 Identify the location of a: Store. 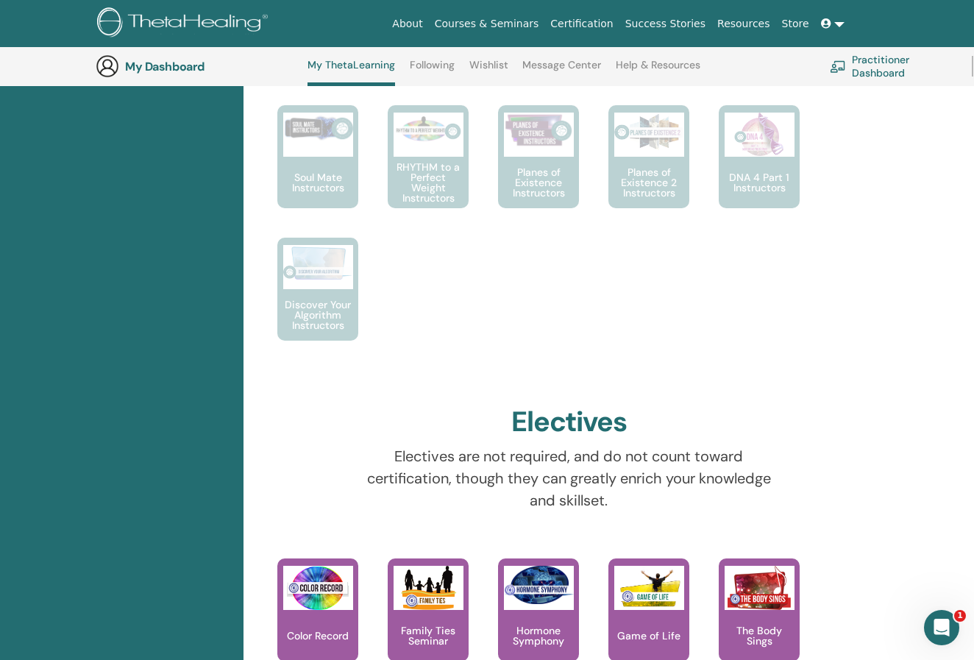
(795, 24).